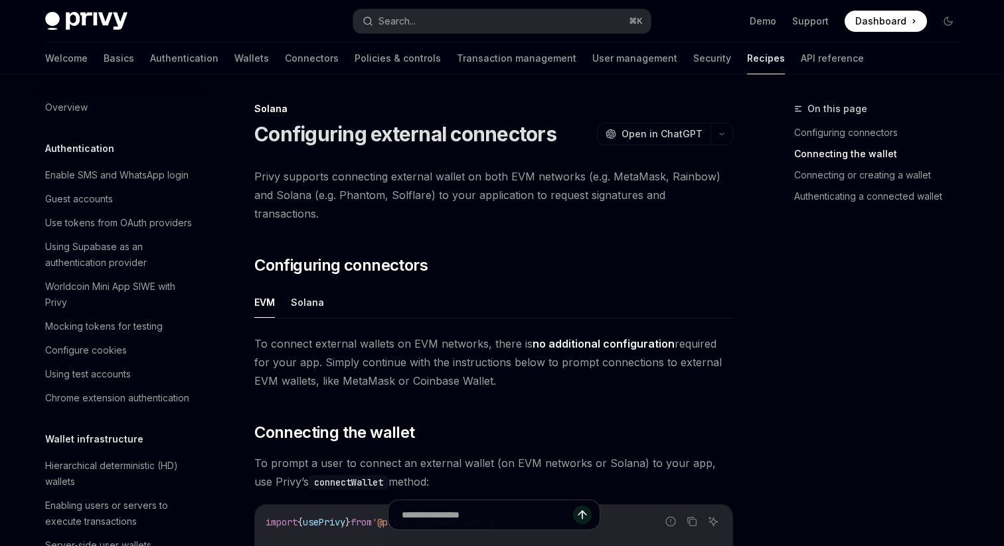  Describe the element at coordinates (184, 58) in the screenshot. I see `a: Authentication` at that location.